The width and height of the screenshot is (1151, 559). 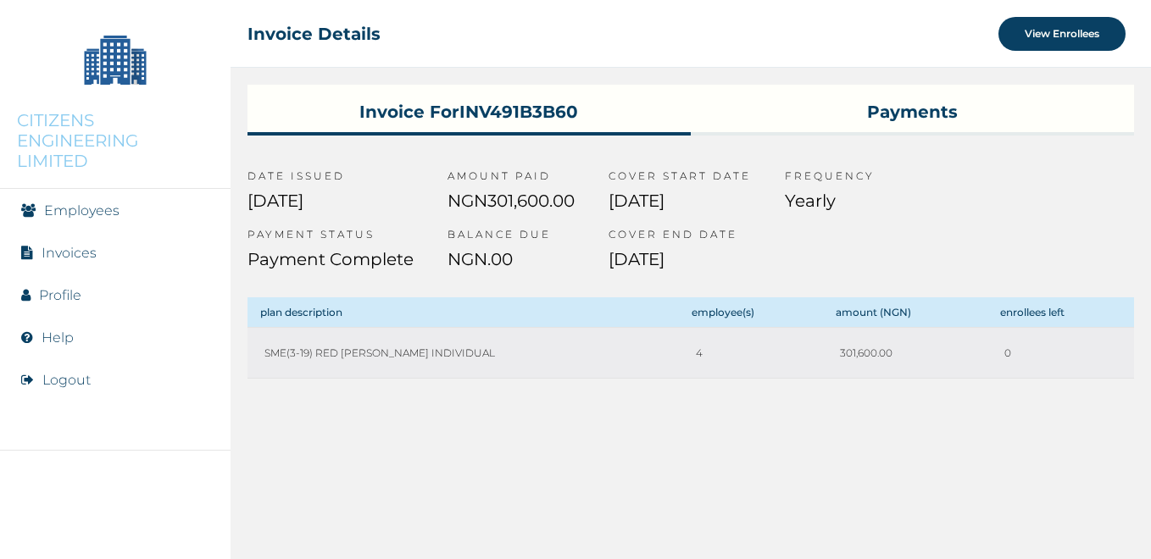 What do you see at coordinates (463, 313) in the screenshot?
I see `th: plan description` at bounding box center [463, 313].